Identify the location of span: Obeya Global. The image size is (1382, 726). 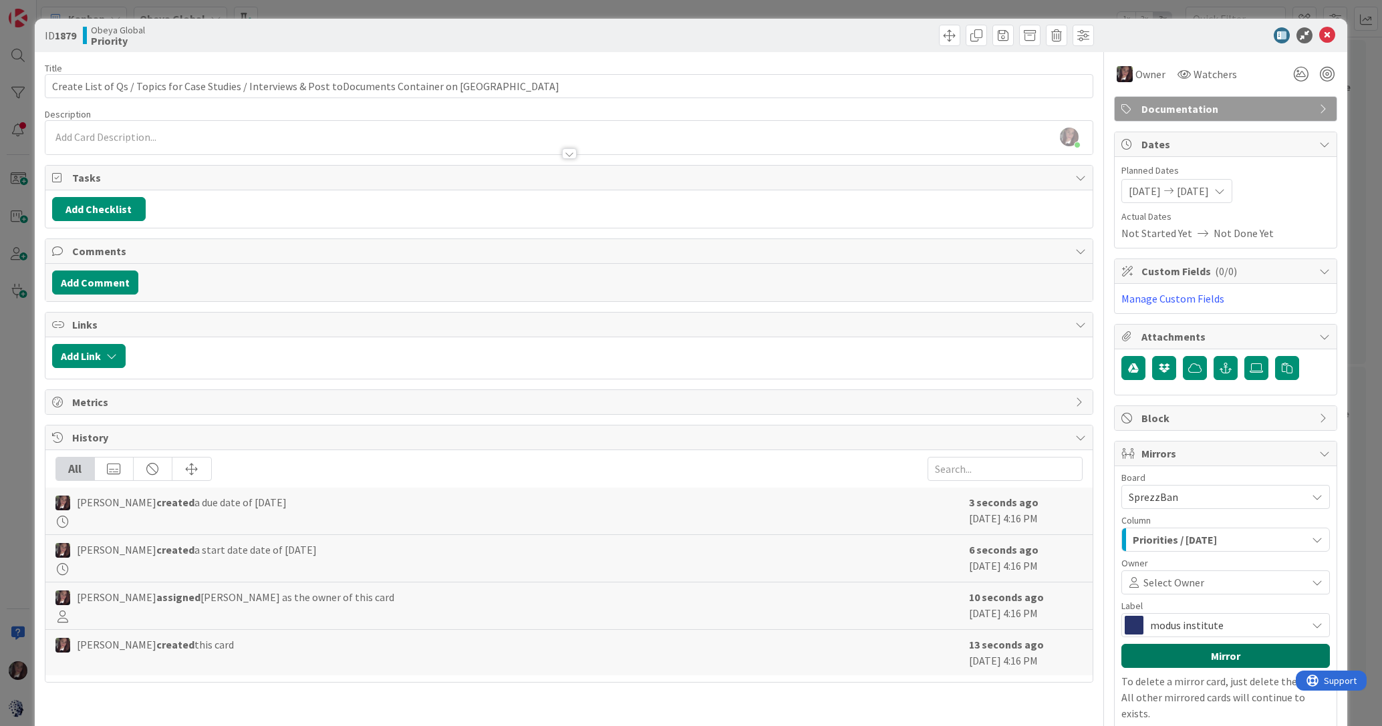
(118, 30).